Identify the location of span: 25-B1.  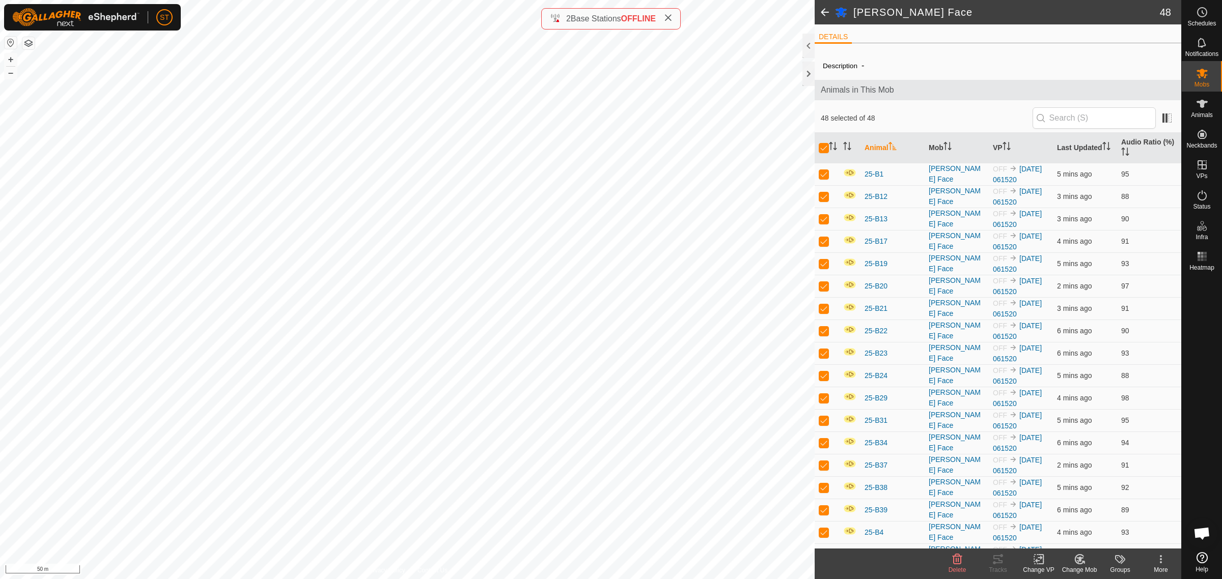
(874, 174).